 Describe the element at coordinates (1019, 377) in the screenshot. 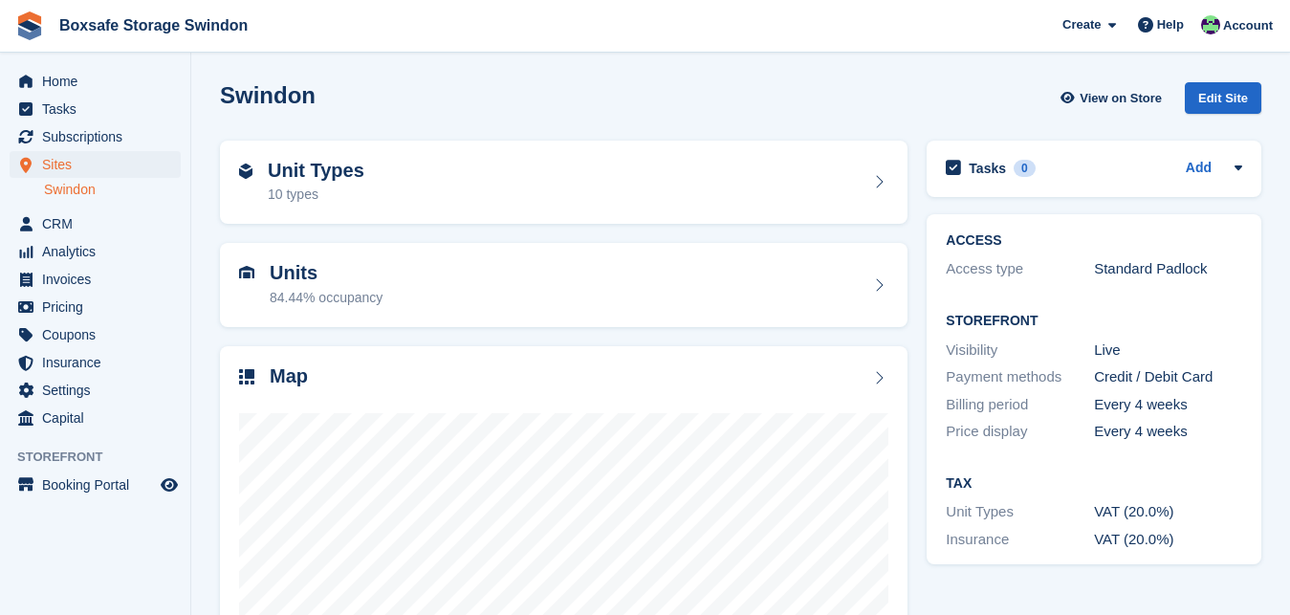

I see `div: Payment methods` at that location.